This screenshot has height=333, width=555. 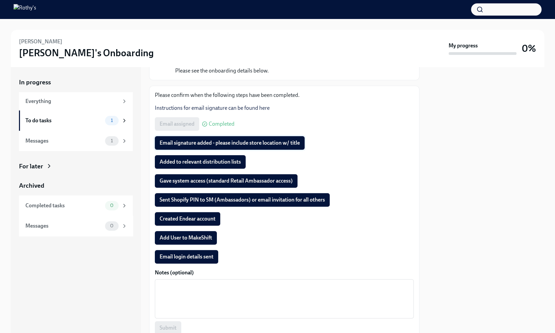 What do you see at coordinates (76, 82) in the screenshot?
I see `a: In progress` at bounding box center [76, 82].